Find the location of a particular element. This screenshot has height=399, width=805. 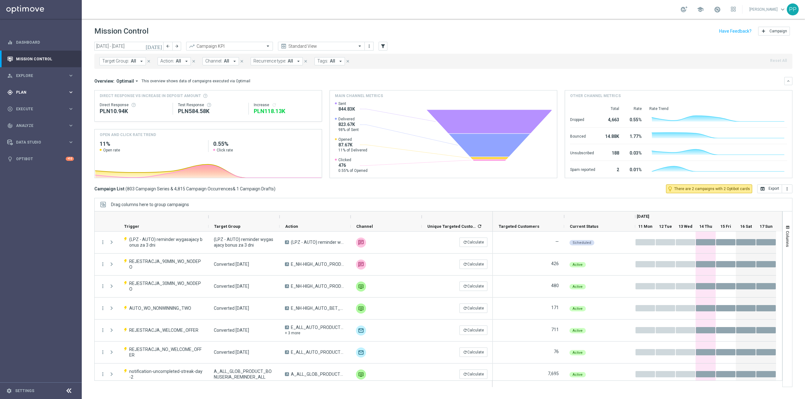

i: track_changes is located at coordinates (10, 126).